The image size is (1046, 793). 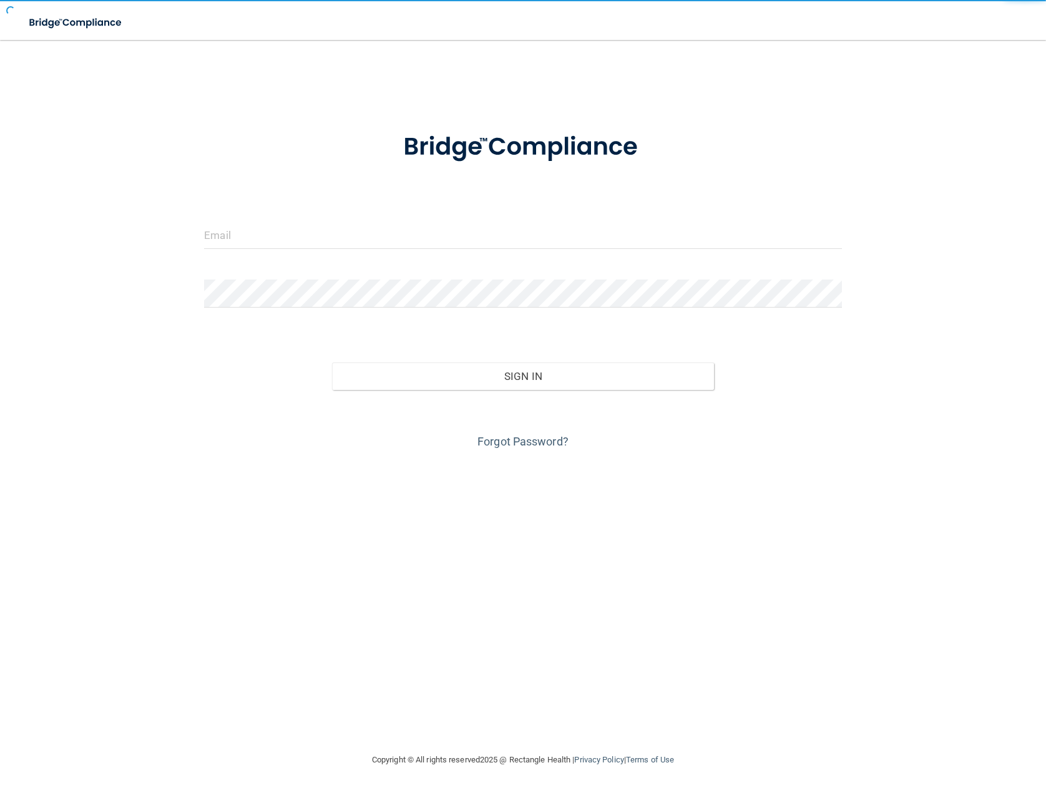 What do you see at coordinates (523, 235) in the screenshot?
I see `input: Email` at bounding box center [523, 235].